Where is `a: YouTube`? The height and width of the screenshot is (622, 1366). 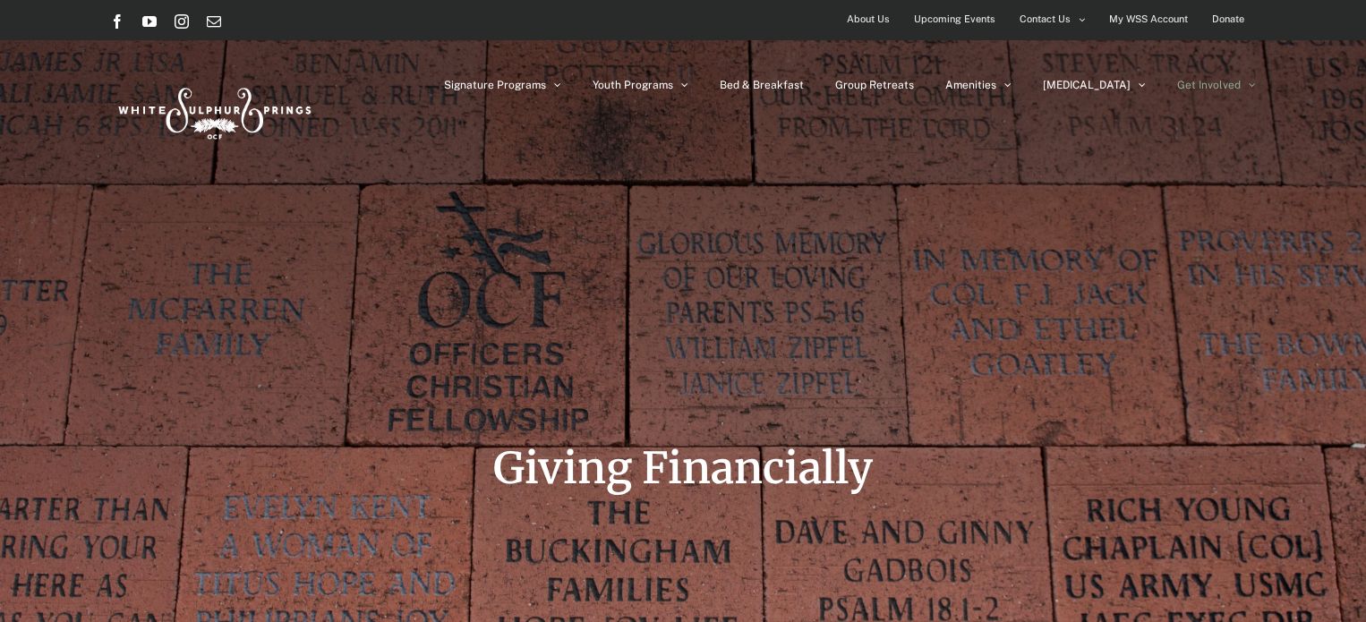 a: YouTube is located at coordinates (150, 21).